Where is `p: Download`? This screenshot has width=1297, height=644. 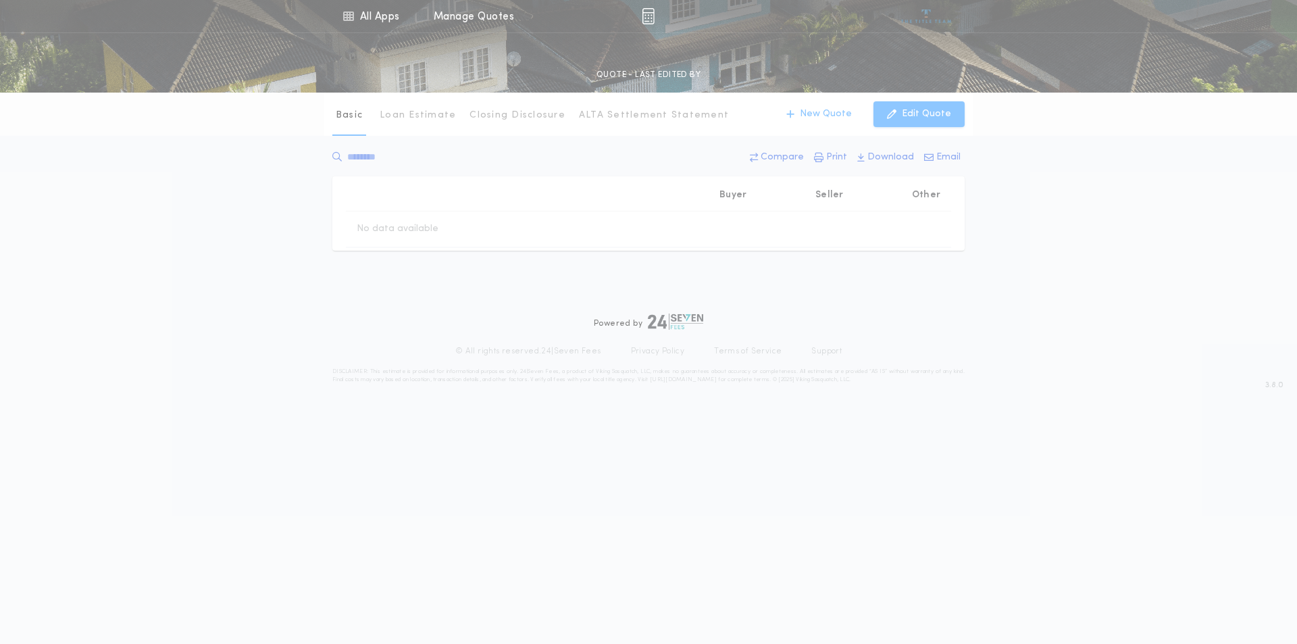 p: Download is located at coordinates (891, 157).